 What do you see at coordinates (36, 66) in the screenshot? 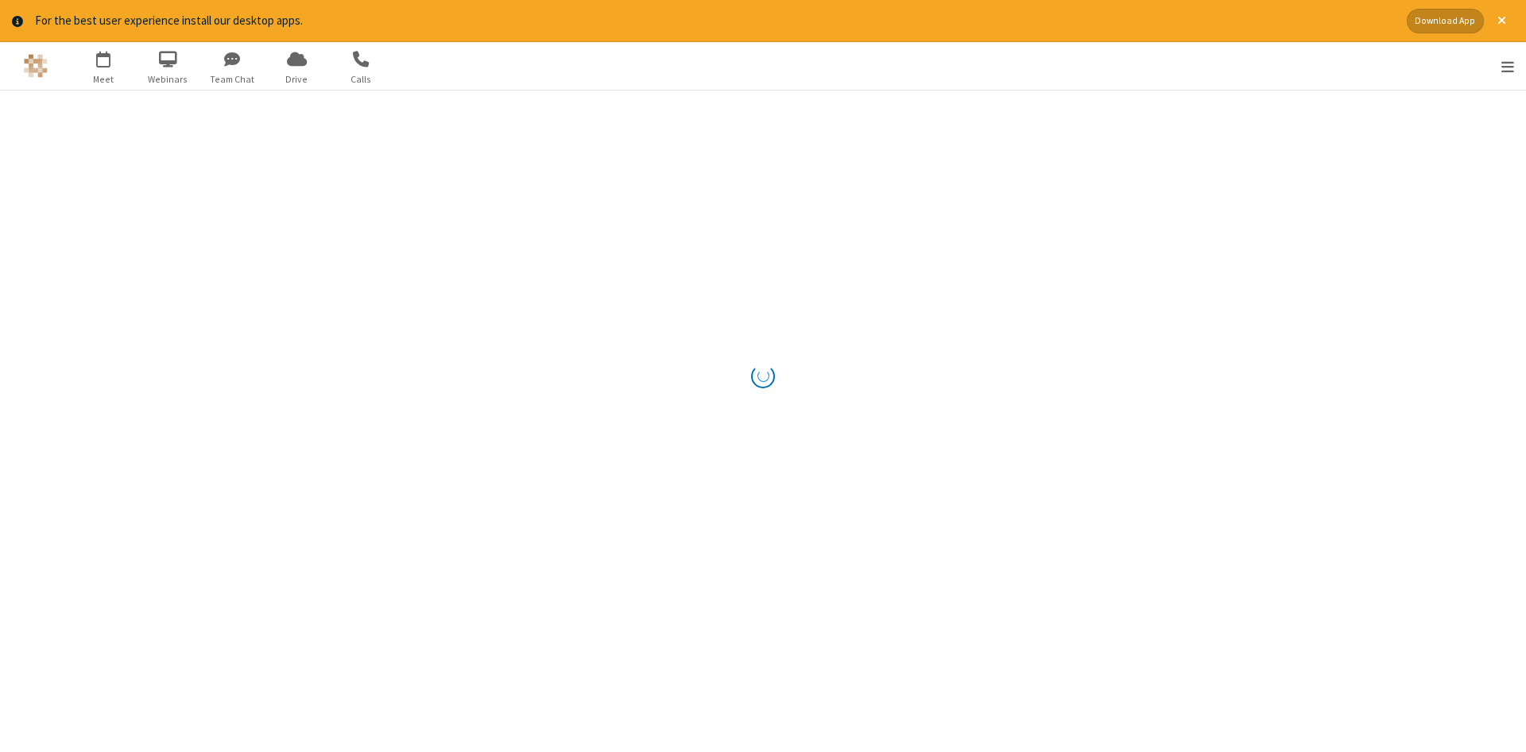
I see `img: QA Selenium DO NOT DELETE OR CHANGE` at bounding box center [36, 66].